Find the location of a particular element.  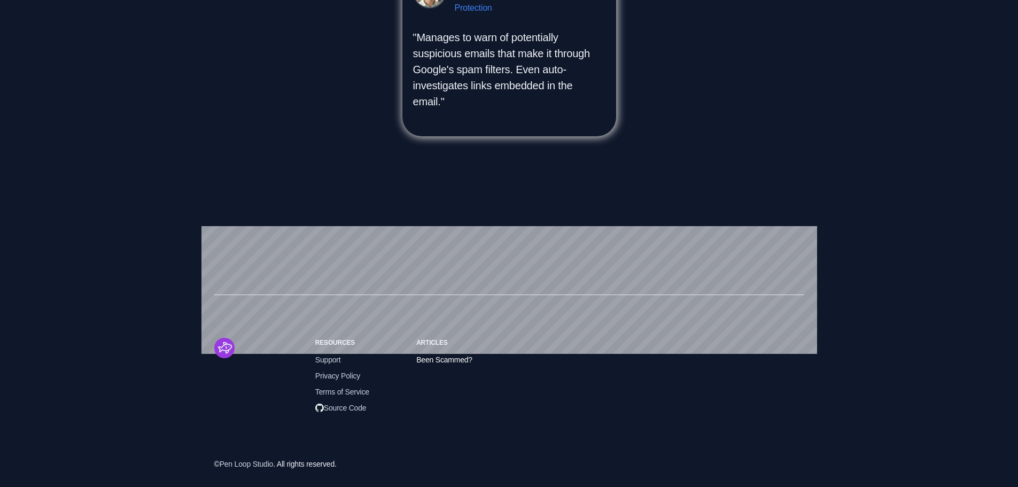

h6: Resources is located at coordinates (357, 342).